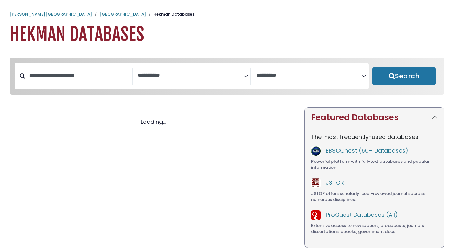  Describe the element at coordinates (78, 76) in the screenshot. I see `input: Search database by title or keyword` at that location.